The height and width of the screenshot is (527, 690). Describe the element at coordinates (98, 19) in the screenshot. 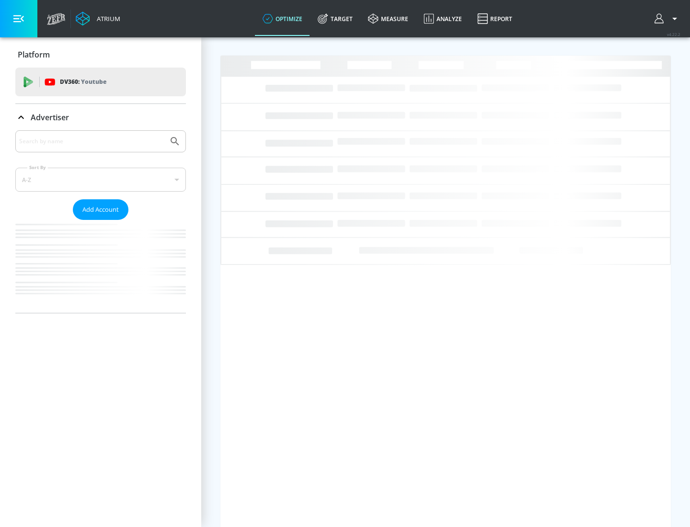

I see `a: Atrium` at that location.